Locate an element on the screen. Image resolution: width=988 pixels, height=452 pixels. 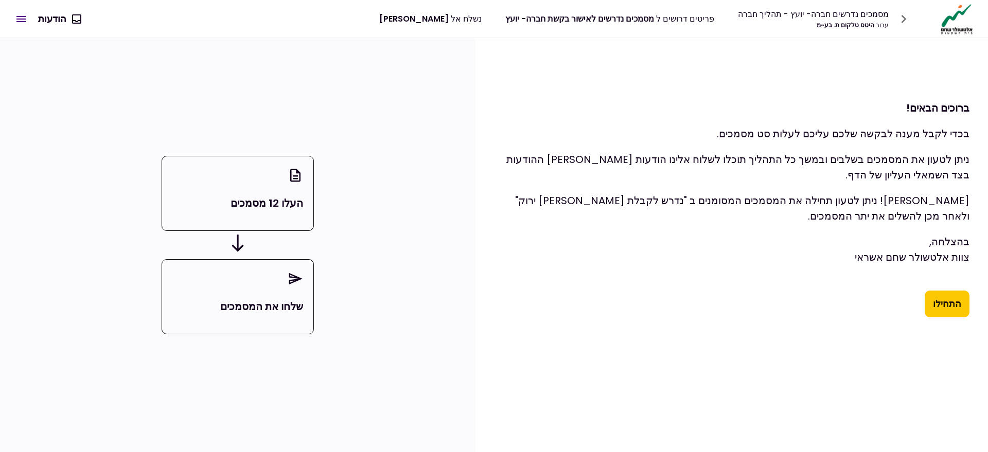
div: מסמכים נדרשים חברה- יועץ - תהליך חברה is located at coordinates (813, 14).